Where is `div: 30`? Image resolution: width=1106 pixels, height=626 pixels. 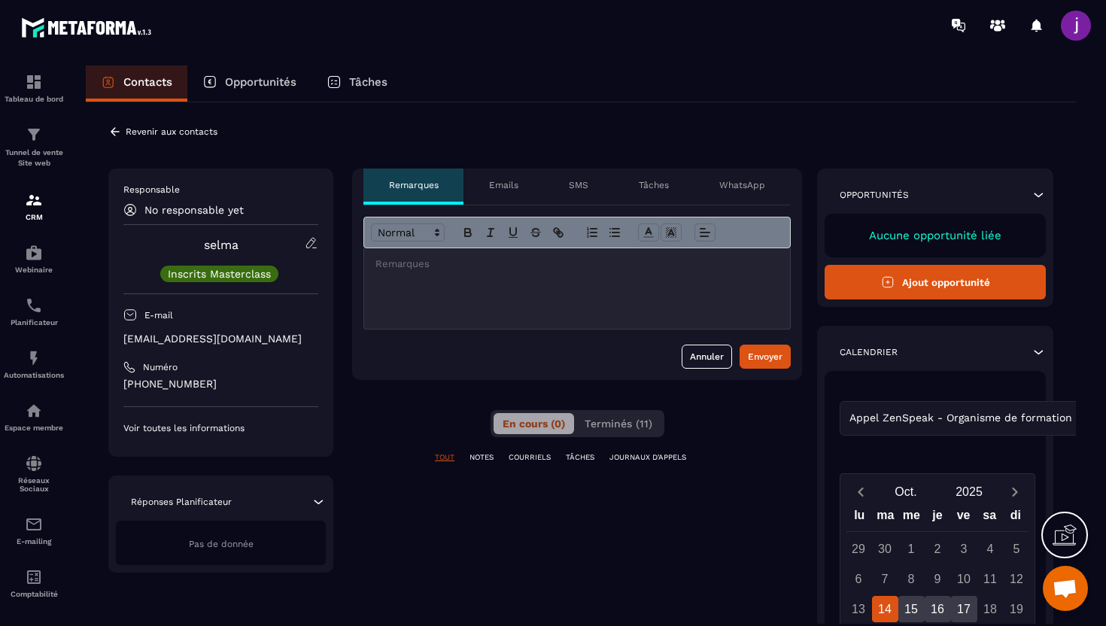
div: 30 is located at coordinates (885, 548).